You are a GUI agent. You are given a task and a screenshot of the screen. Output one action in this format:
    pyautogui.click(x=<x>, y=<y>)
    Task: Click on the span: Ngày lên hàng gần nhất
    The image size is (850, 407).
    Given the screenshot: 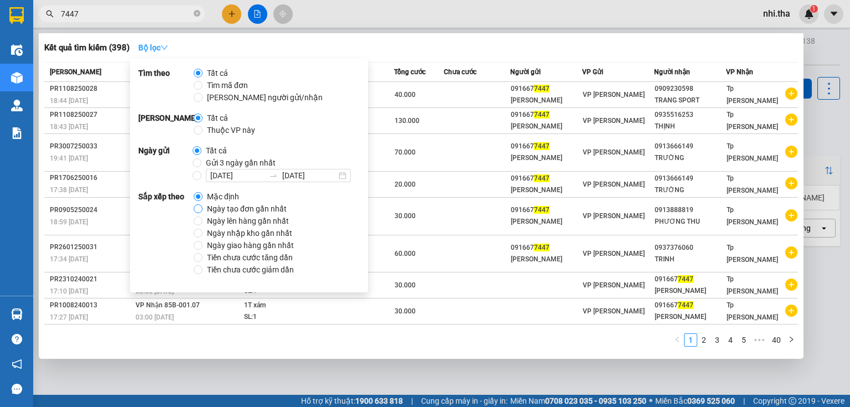 What is the action you would take?
    pyautogui.click(x=248, y=221)
    